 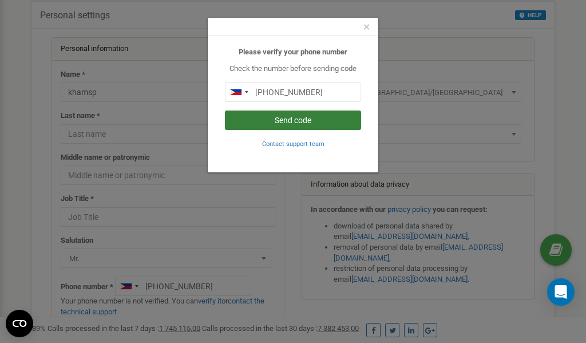 What do you see at coordinates (239, 92) in the screenshot?
I see `div: Telephone country code` at bounding box center [239, 92].